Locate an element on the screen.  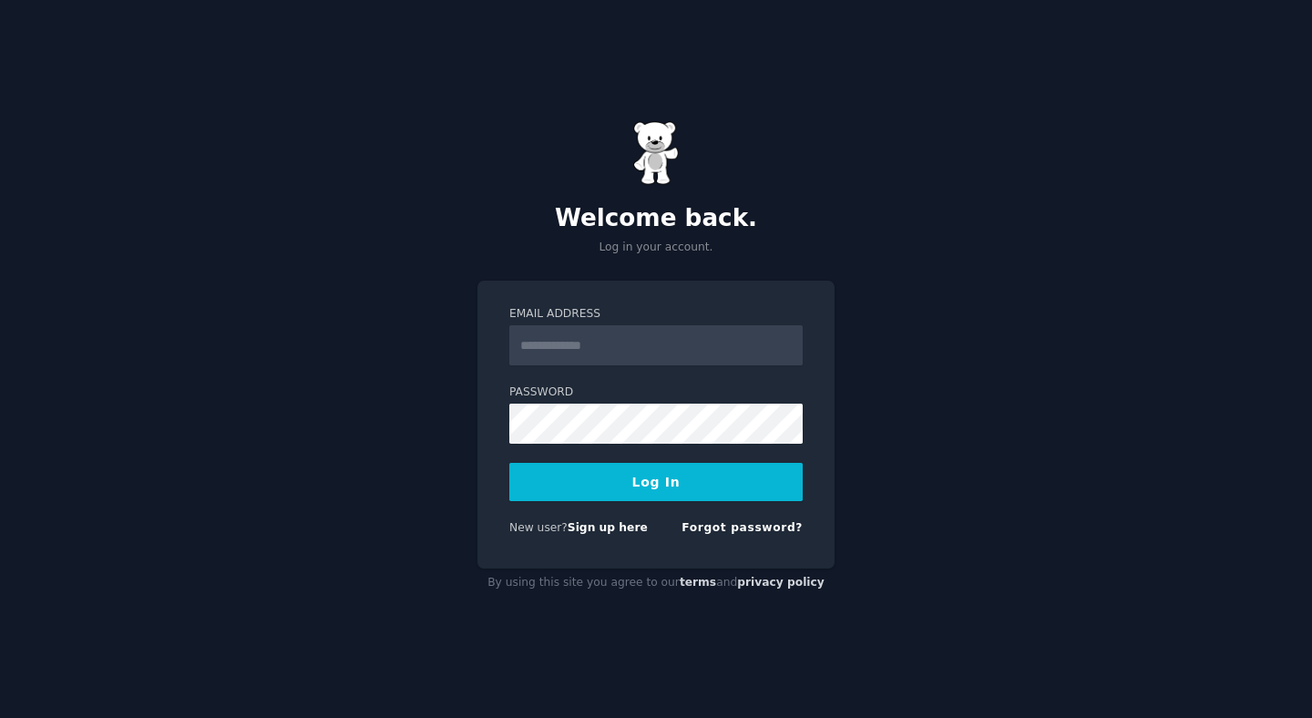
p: Log in your account. is located at coordinates (656, 248).